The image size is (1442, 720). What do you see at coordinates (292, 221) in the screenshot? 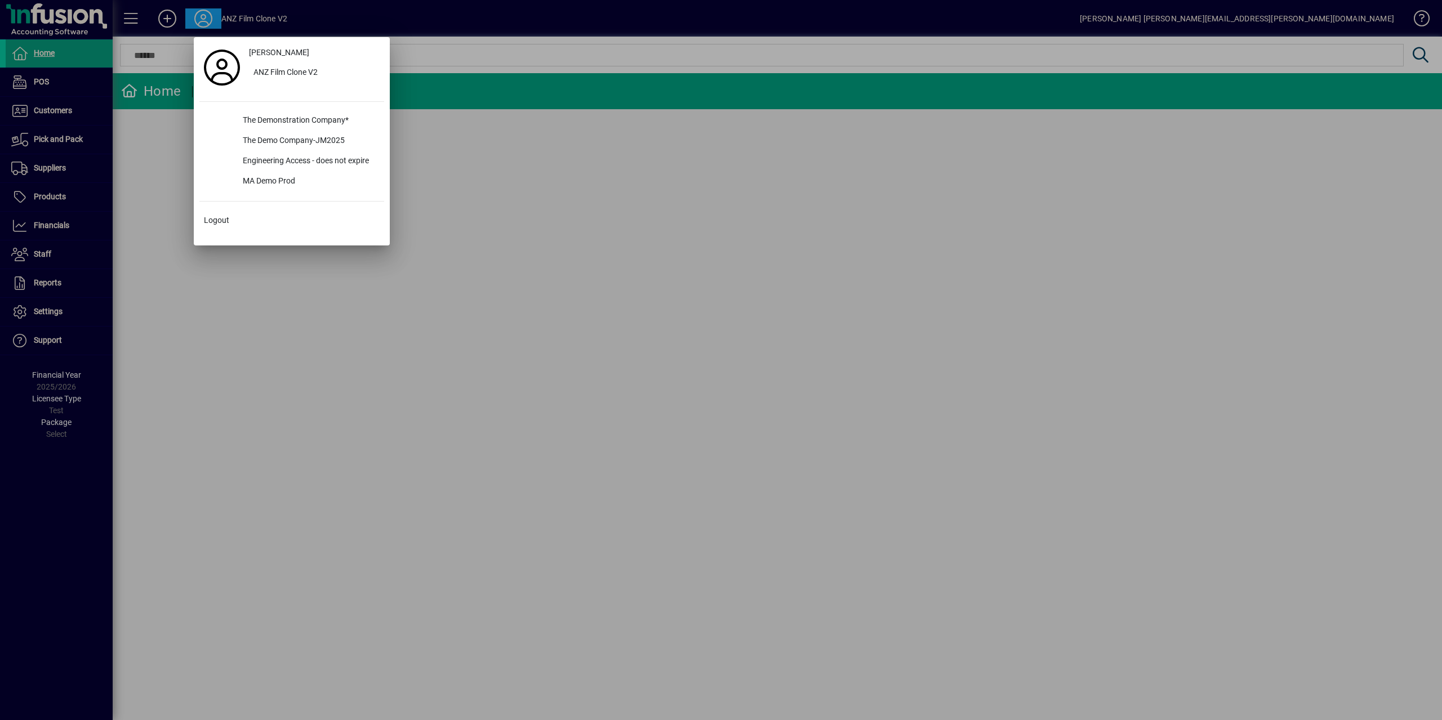
I see `button: Logout` at bounding box center [292, 221].